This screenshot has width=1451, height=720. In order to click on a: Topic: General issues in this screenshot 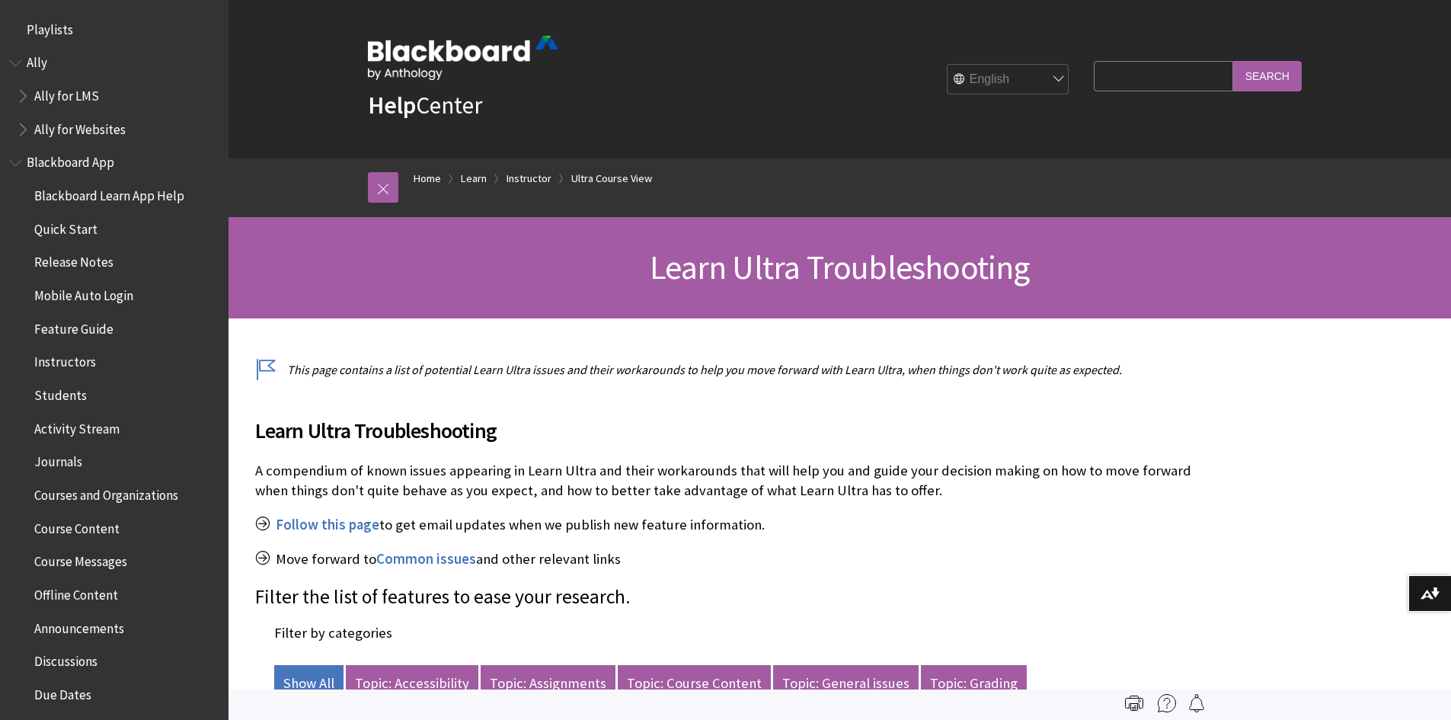, I will do `click(845, 683)`.